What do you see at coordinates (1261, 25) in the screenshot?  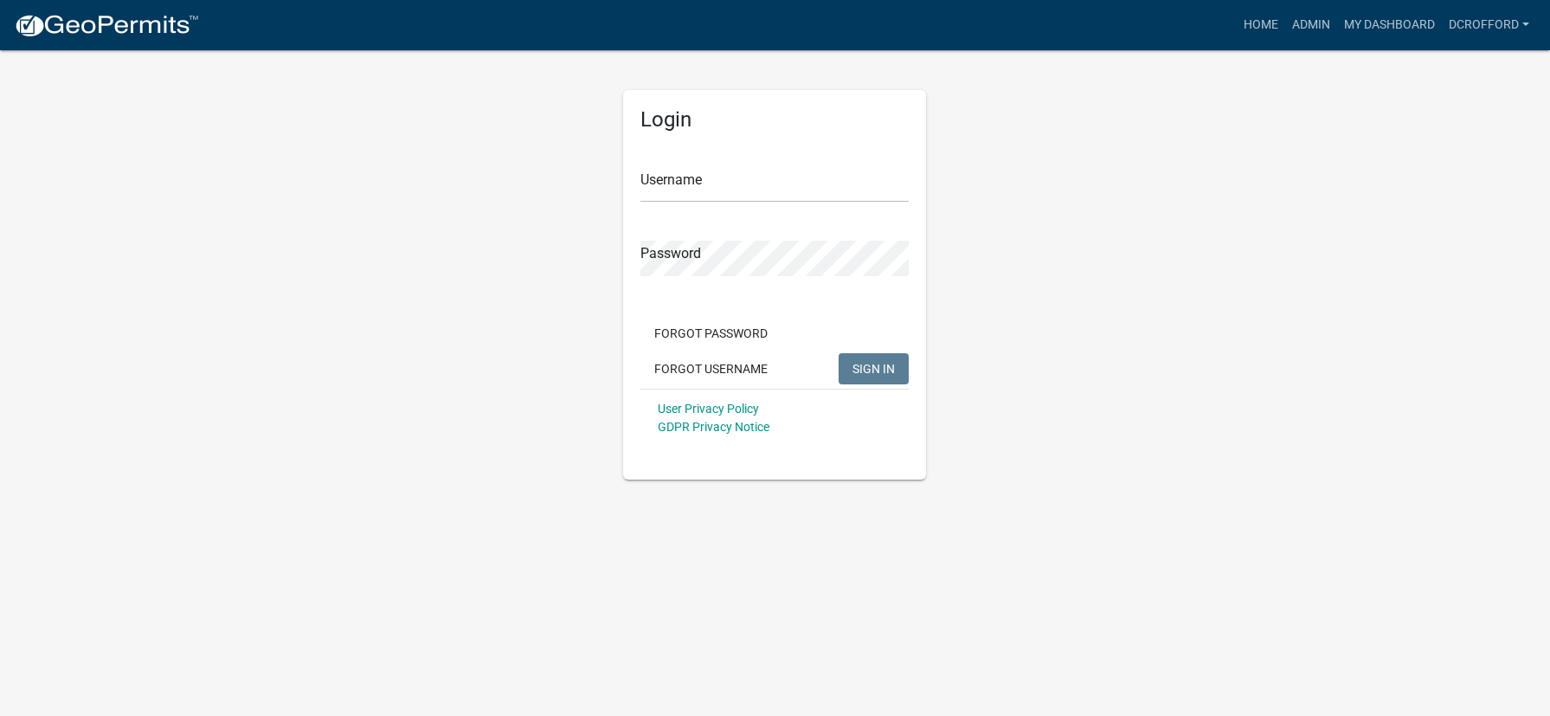 I see `a: Home` at bounding box center [1261, 25].